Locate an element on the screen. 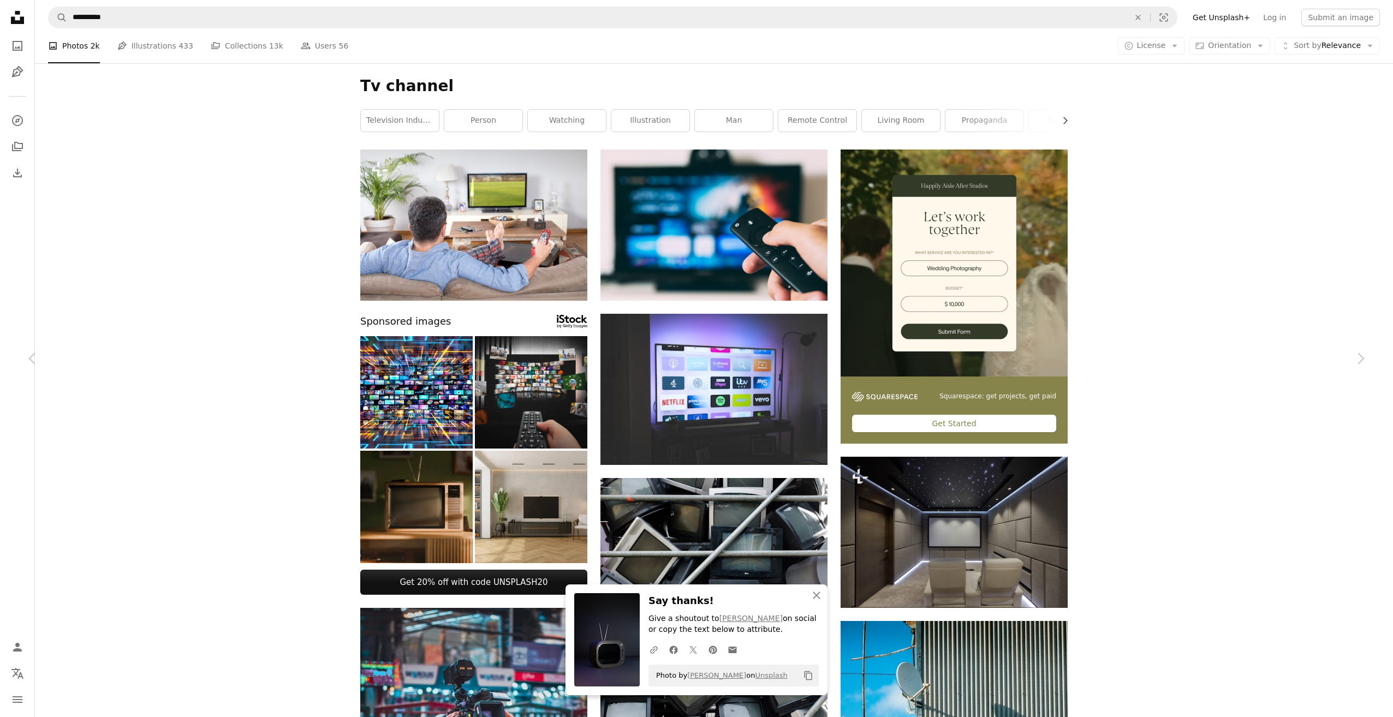  span: Orientation is located at coordinates (1229, 45).